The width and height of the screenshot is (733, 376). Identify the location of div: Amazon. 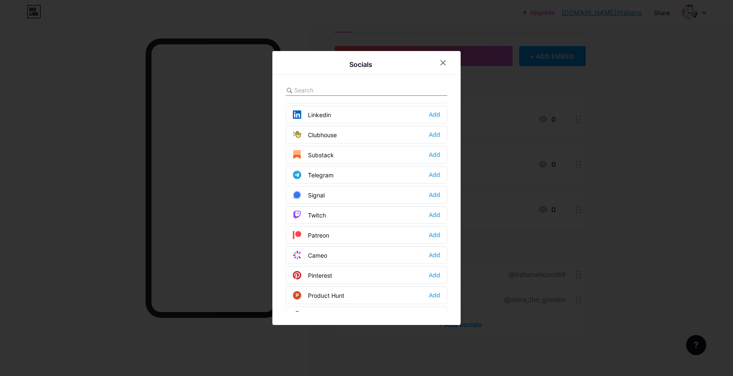
(311, 315).